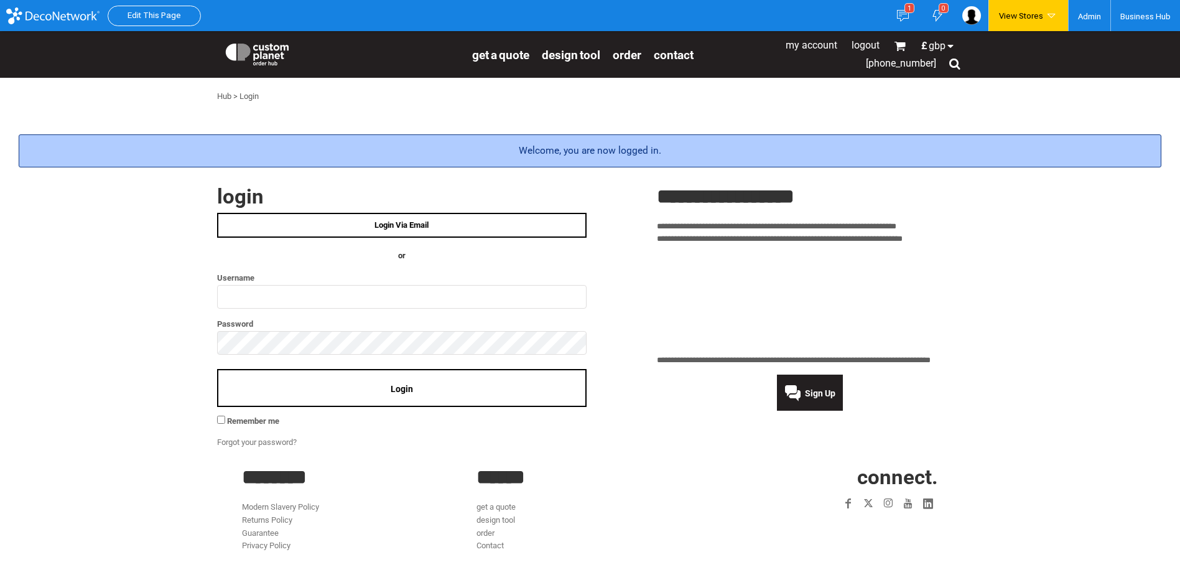 This screenshot has width=1180, height=580. I want to click on div: 0, so click(944, 8).